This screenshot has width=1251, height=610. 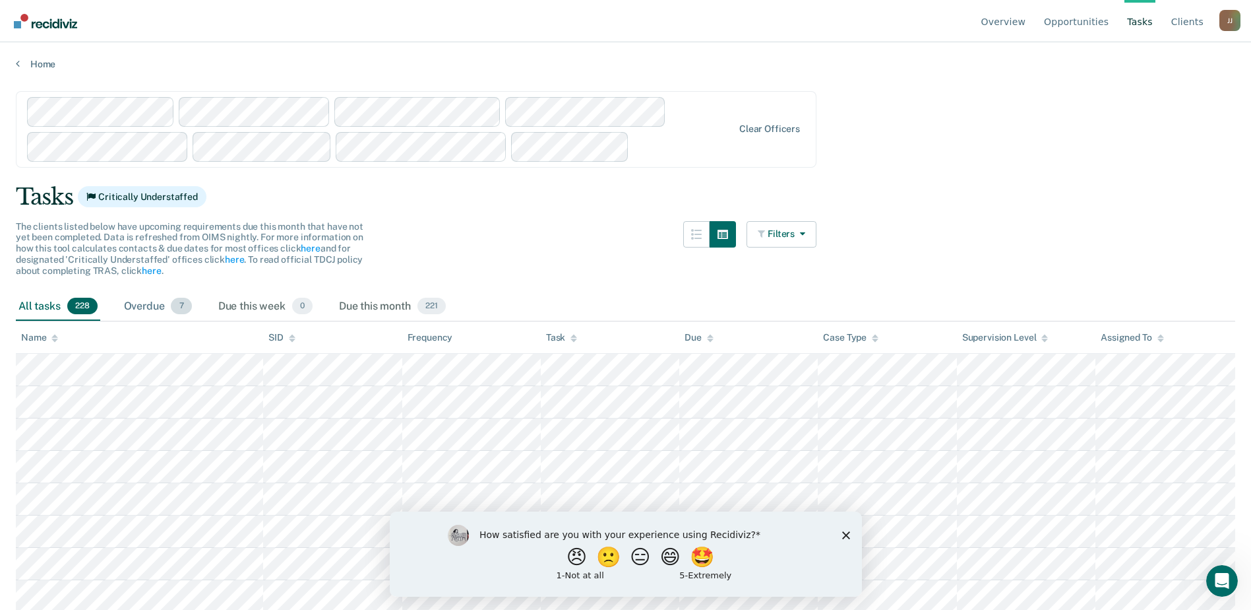 I want to click on div: Due this week0, so click(x=265, y=307).